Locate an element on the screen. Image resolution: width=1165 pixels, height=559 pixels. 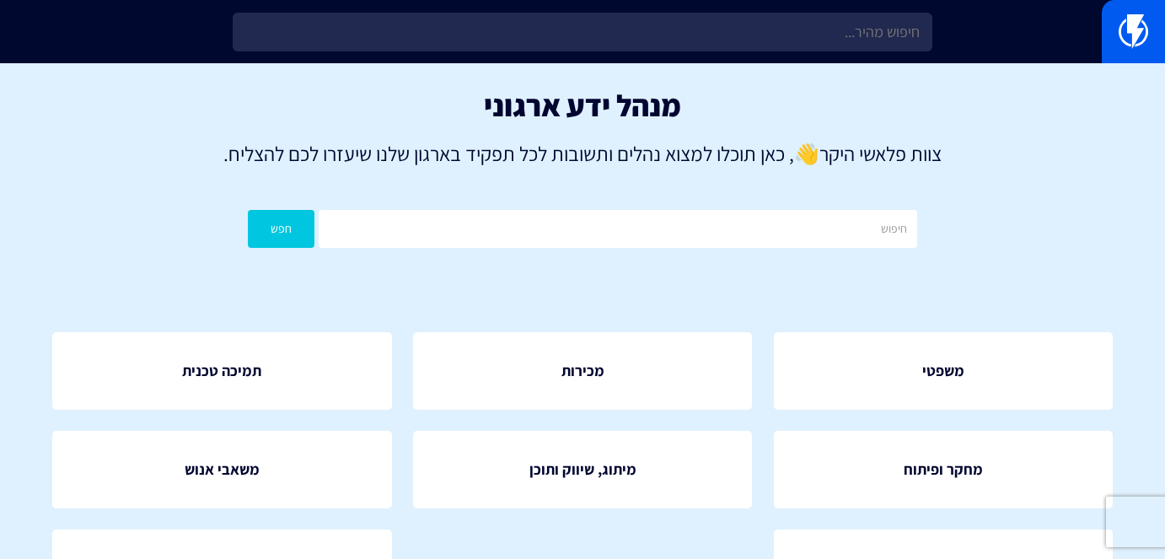
p: צוות פלאשי היקר , כאן תוכלו למצוא נהלים ותשובות לכל תפקיד בארגון שלנו שיעזרו לכם להצליח. is located at coordinates (582, 153).